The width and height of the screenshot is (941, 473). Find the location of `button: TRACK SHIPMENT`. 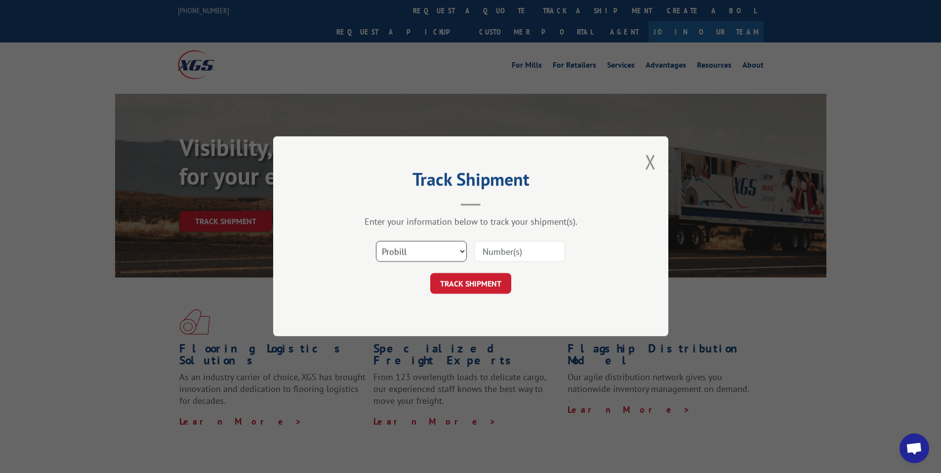

button: TRACK SHIPMENT is located at coordinates (471, 284).